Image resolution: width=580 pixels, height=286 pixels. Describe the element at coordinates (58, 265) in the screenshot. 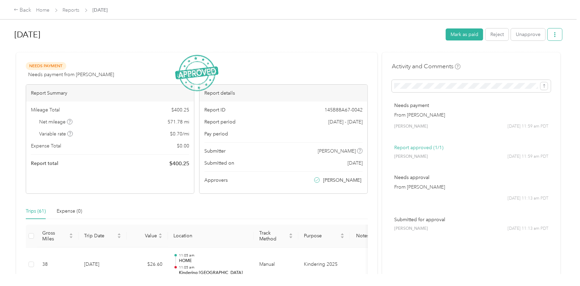

I see `td: 38` at that location.